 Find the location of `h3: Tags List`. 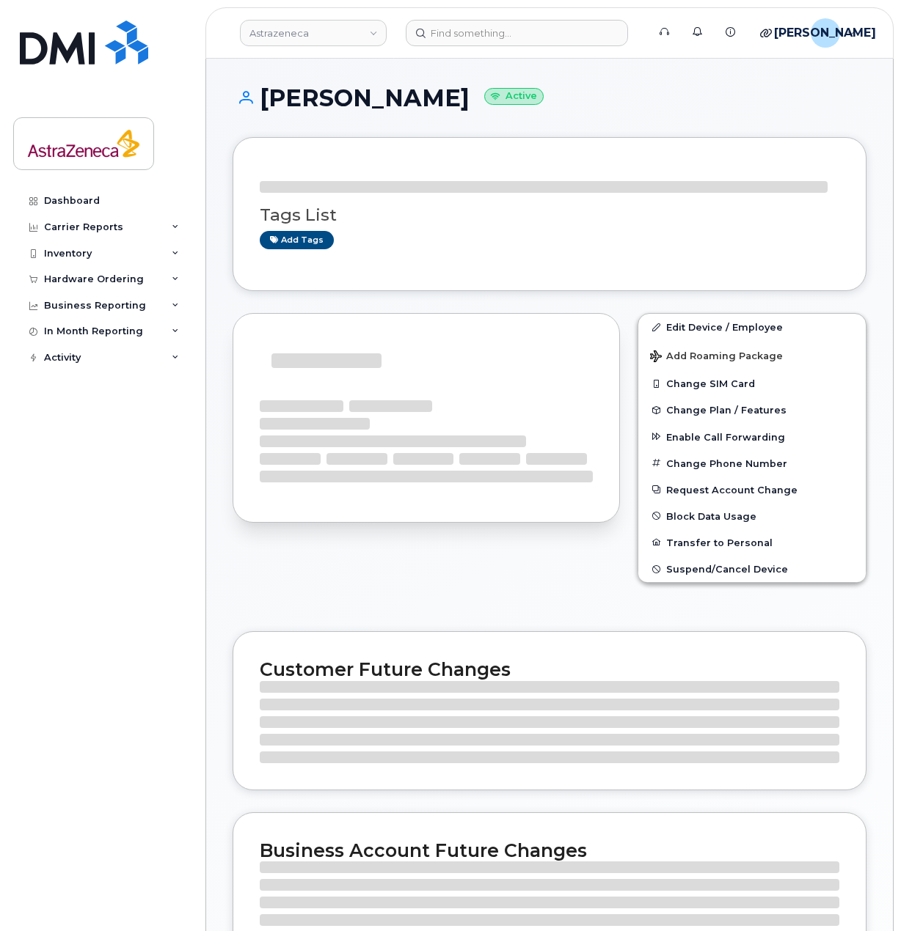

h3: Tags List is located at coordinates (549, 215).